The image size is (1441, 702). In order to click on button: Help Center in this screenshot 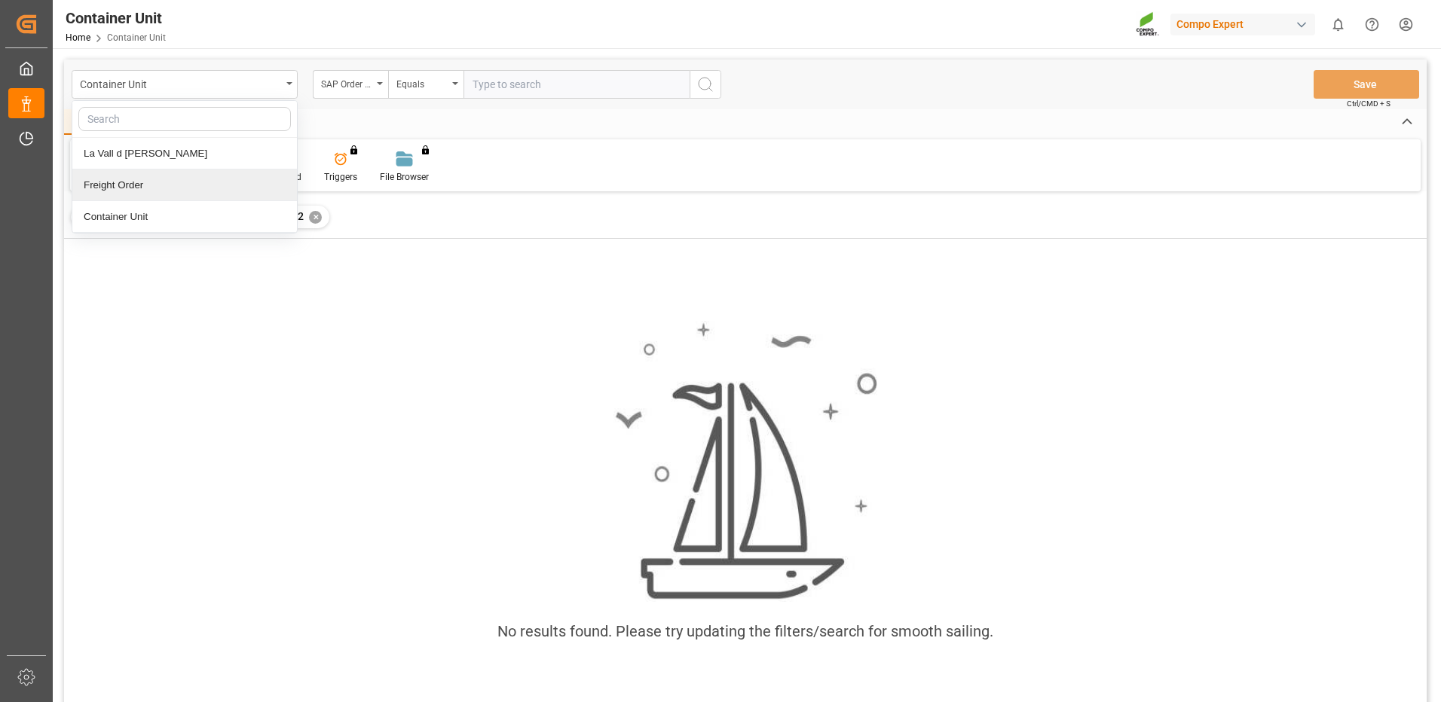, I will do `click(1372, 24)`.